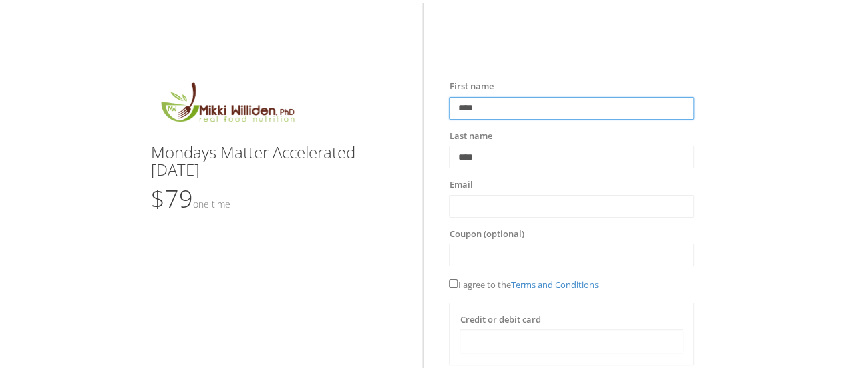 This screenshot has width=845, height=368. I want to click on label: Email, so click(460, 185).